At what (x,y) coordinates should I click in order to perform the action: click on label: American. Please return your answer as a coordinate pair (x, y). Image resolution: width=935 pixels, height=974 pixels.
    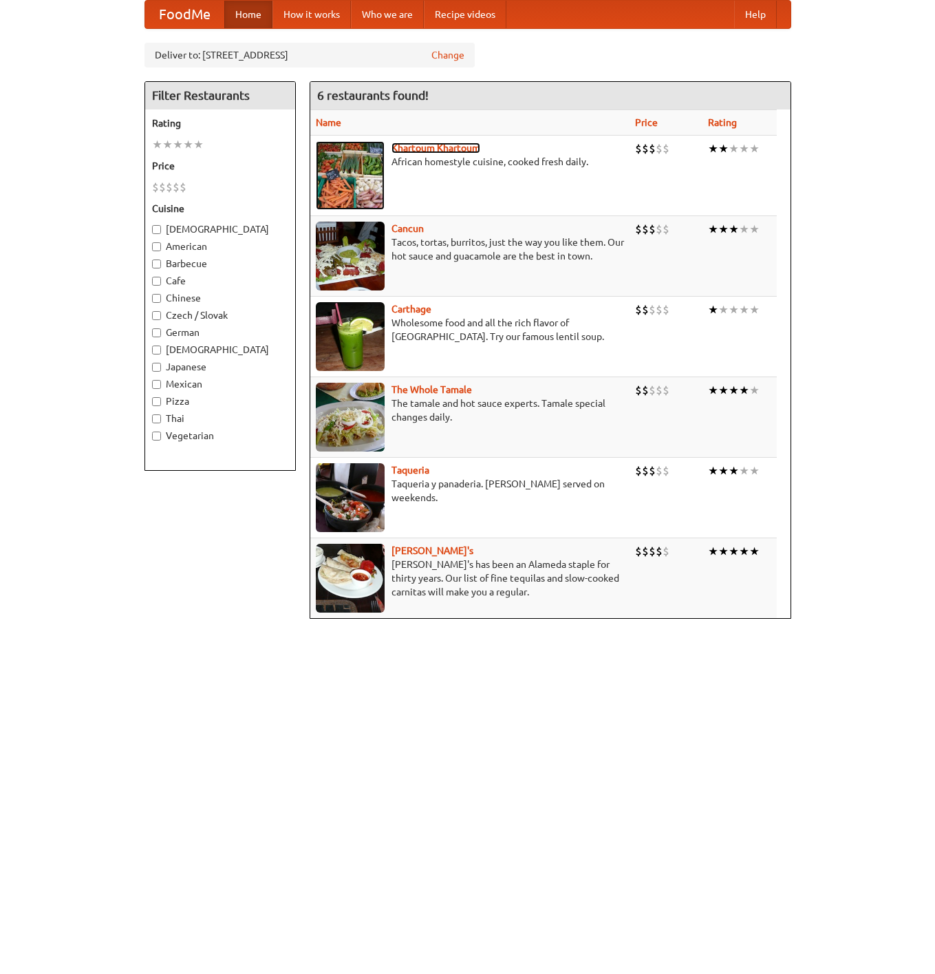
    Looking at the image, I should click on (220, 246).